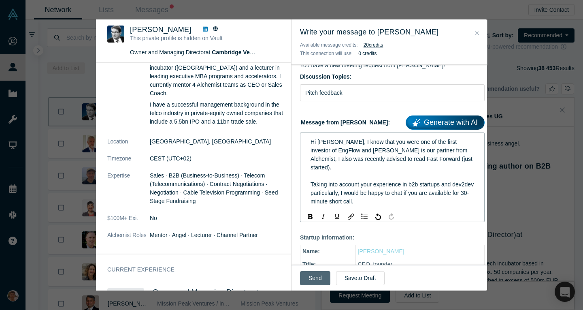 The image size is (583, 310). Describe the element at coordinates (128, 239) in the screenshot. I see `dt: Alchemist Roles` at that location.